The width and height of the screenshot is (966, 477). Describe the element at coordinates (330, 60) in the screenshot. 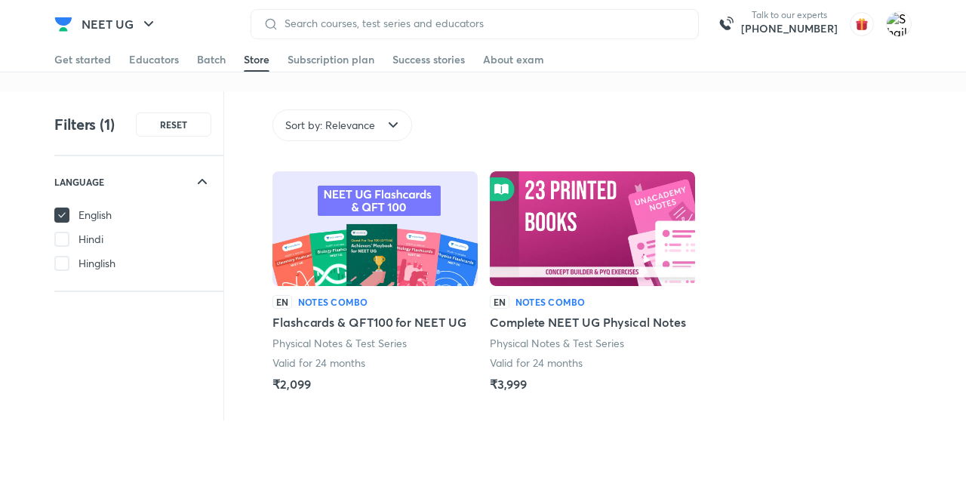

I see `div: Subscription plan` at that location.